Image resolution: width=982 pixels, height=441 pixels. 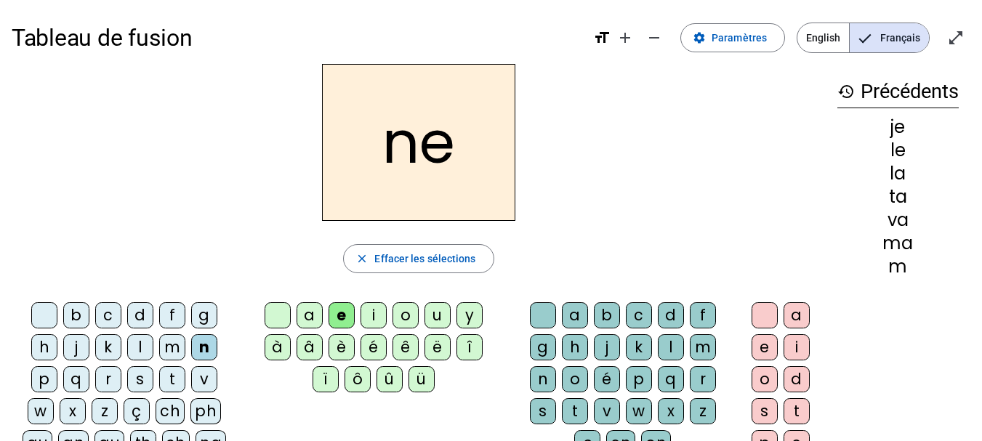 What do you see at coordinates (898, 197) in the screenshot?
I see `div: ta` at bounding box center [898, 197].